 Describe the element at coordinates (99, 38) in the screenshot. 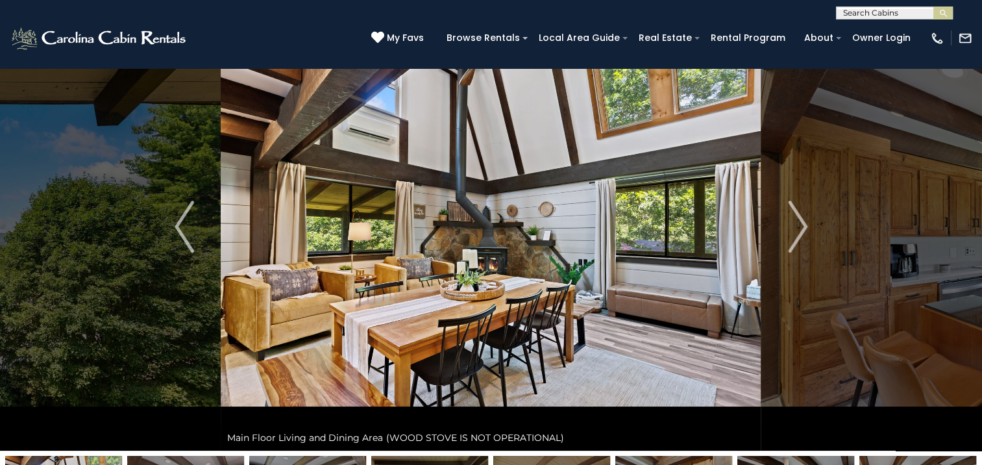

I see `img: White-1-2.png` at that location.